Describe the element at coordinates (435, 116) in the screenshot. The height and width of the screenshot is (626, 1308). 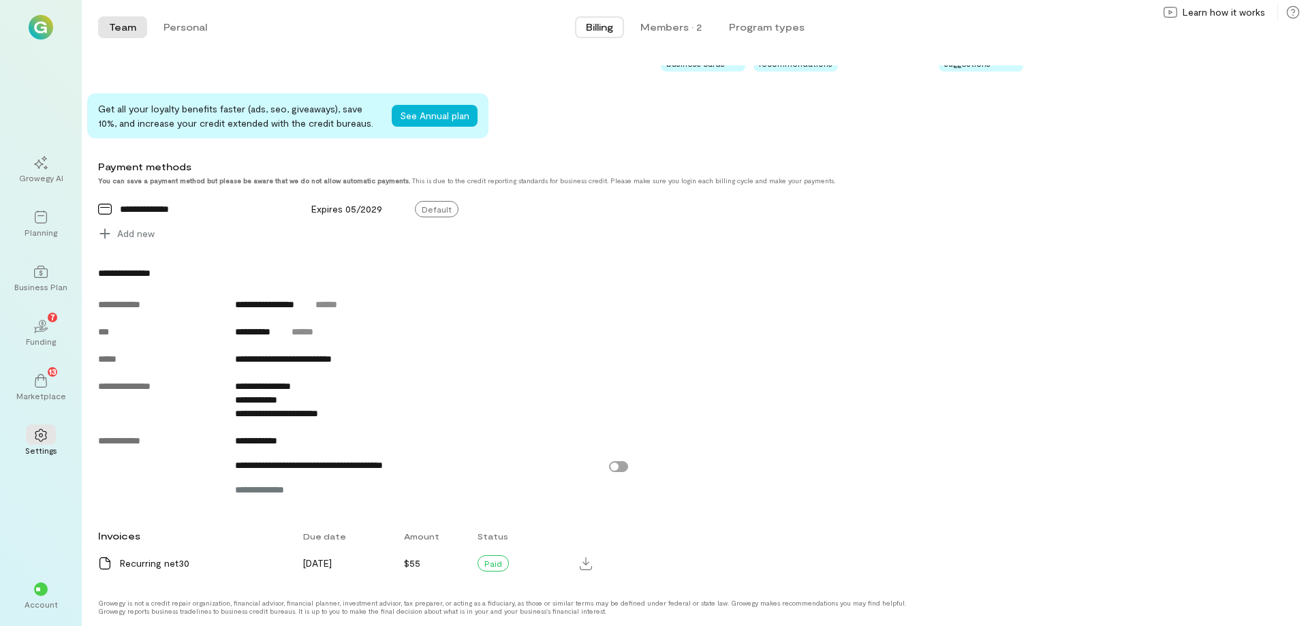
I see `button: See Annual plan` at that location.